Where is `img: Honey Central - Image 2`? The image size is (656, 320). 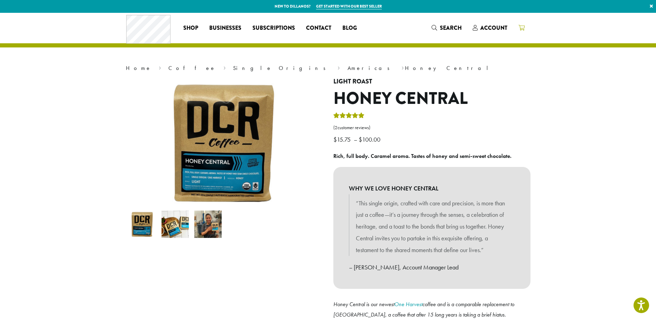
img: Honey Central - Image 2 is located at coordinates (175, 224).